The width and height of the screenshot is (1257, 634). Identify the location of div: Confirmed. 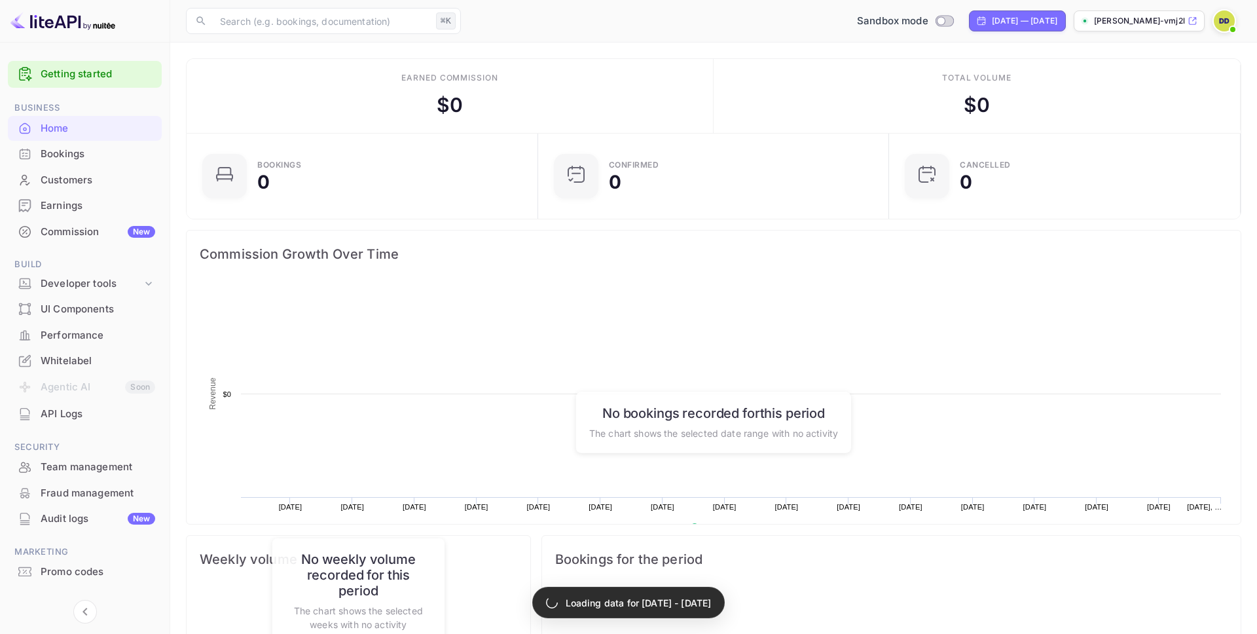
(634, 165).